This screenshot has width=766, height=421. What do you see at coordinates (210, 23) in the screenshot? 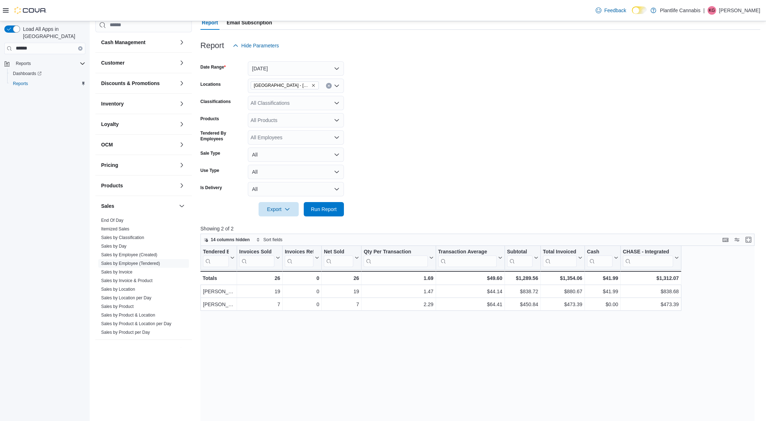
I see `span: Report` at bounding box center [210, 23].